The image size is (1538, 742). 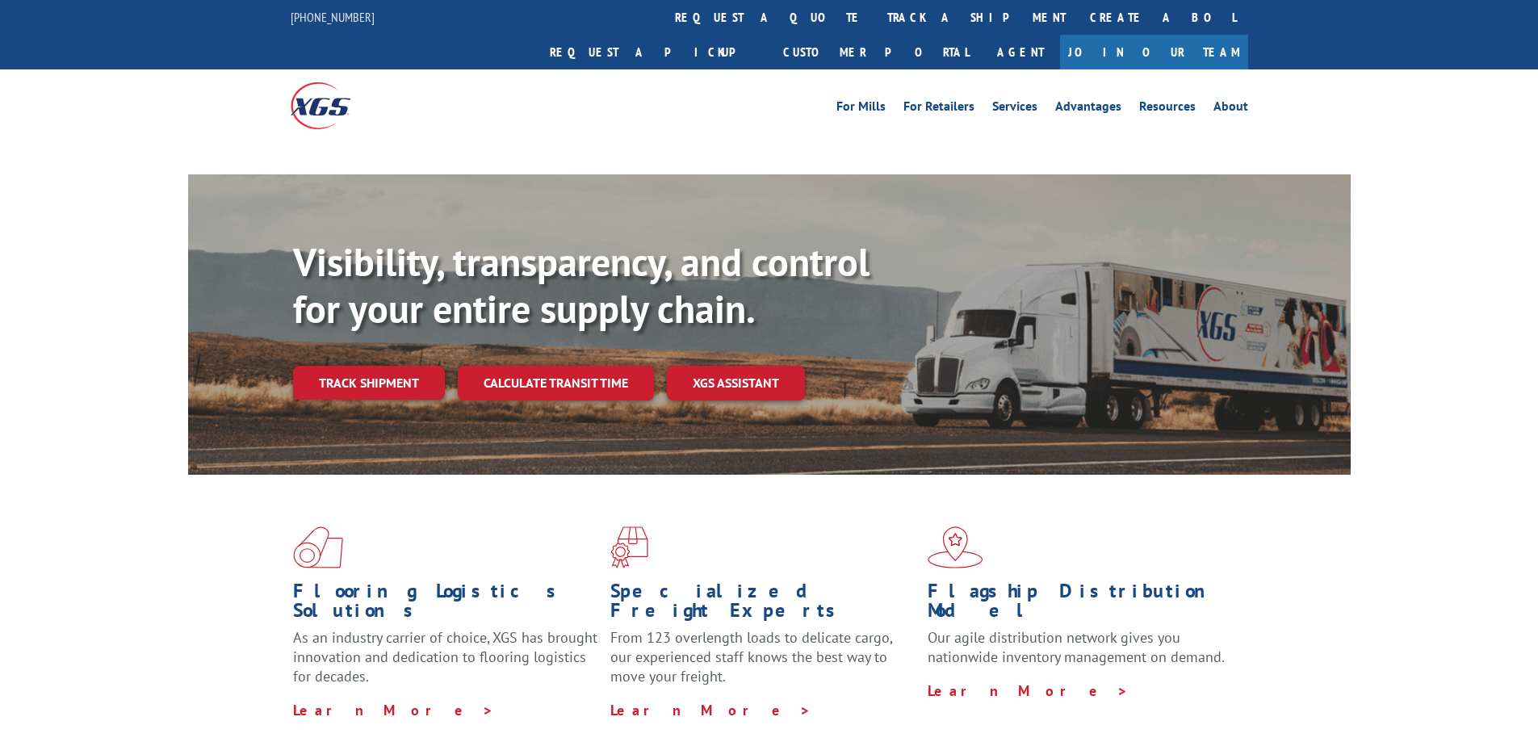 What do you see at coordinates (1015, 109) in the screenshot?
I see `a: Services` at bounding box center [1015, 109].